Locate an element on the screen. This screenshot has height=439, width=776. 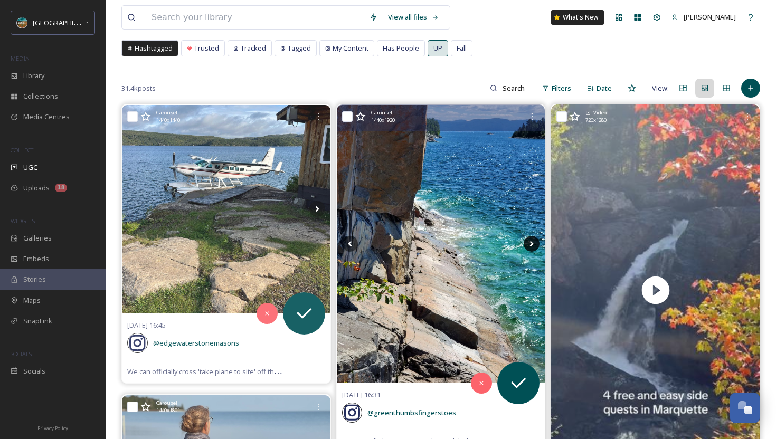
span: 720 x 1280 is located at coordinates (596, 120).